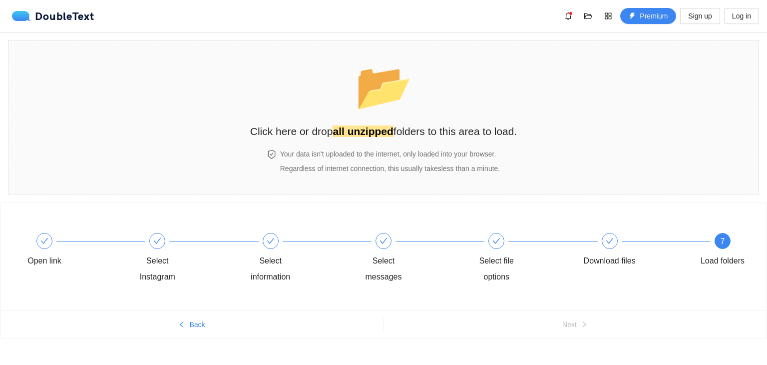 The width and height of the screenshot is (767, 365). Describe the element at coordinates (648, 16) in the screenshot. I see `button: thunderboltPremium` at that location.